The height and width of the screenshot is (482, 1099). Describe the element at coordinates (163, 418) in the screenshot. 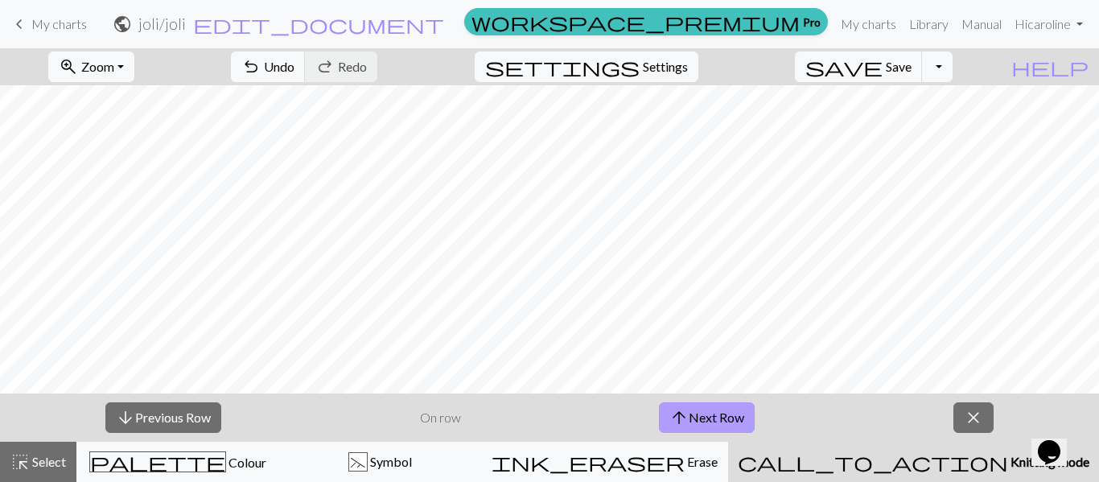

I see `button: Previous Row` at that location.